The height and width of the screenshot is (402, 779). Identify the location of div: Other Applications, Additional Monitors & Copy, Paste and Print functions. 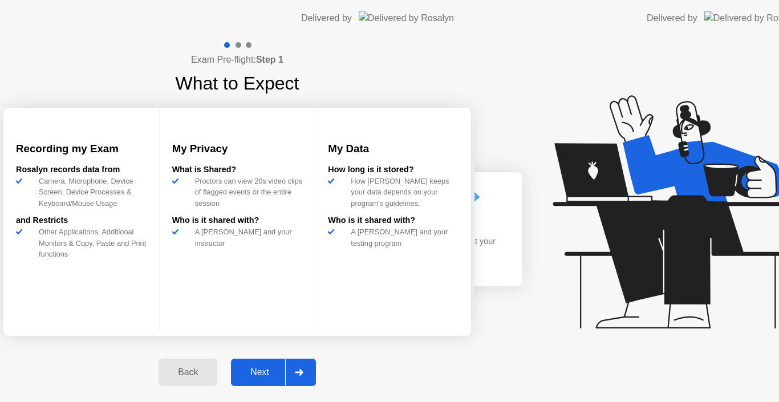
(90, 243).